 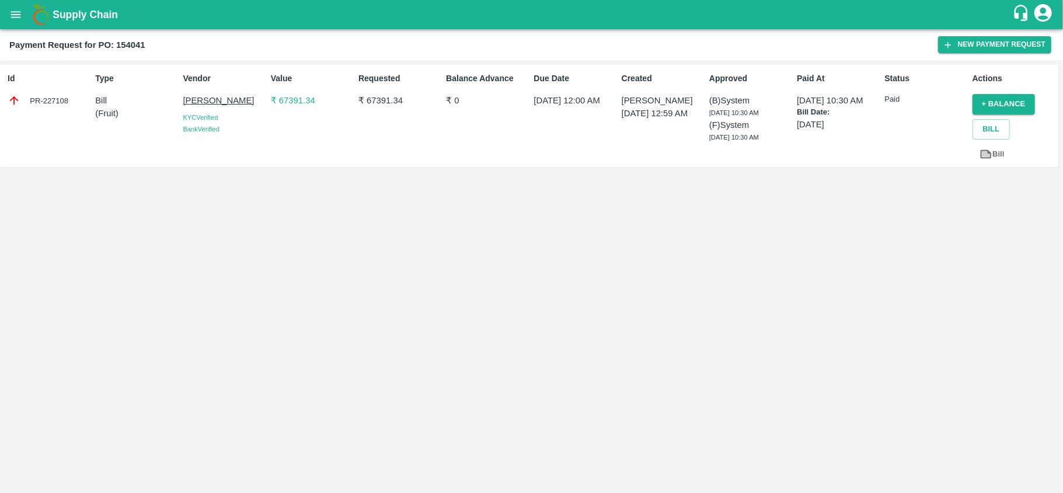 What do you see at coordinates (312, 78) in the screenshot?
I see `p: Value` at bounding box center [312, 78].